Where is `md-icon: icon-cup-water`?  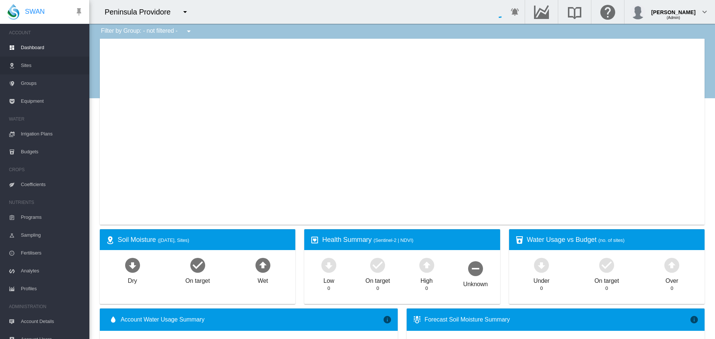
md-icon: icon-cup-water is located at coordinates (519, 240).